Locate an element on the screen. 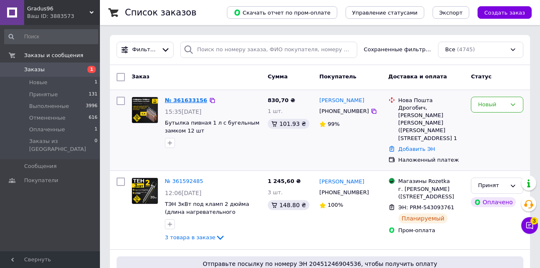  span: Отправьте посылку по номеру ЭН 20451246904536, чтобы получить оплату is located at coordinates (320, 264).